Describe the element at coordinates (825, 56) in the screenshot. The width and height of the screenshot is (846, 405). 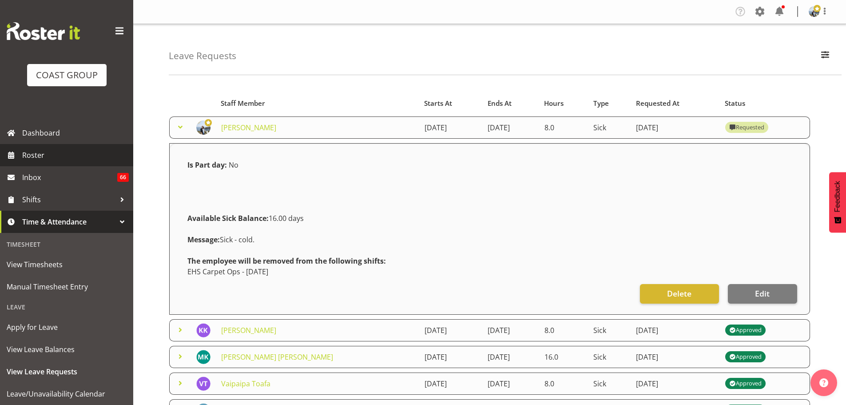
I see `button: Filter Employees` at that location.